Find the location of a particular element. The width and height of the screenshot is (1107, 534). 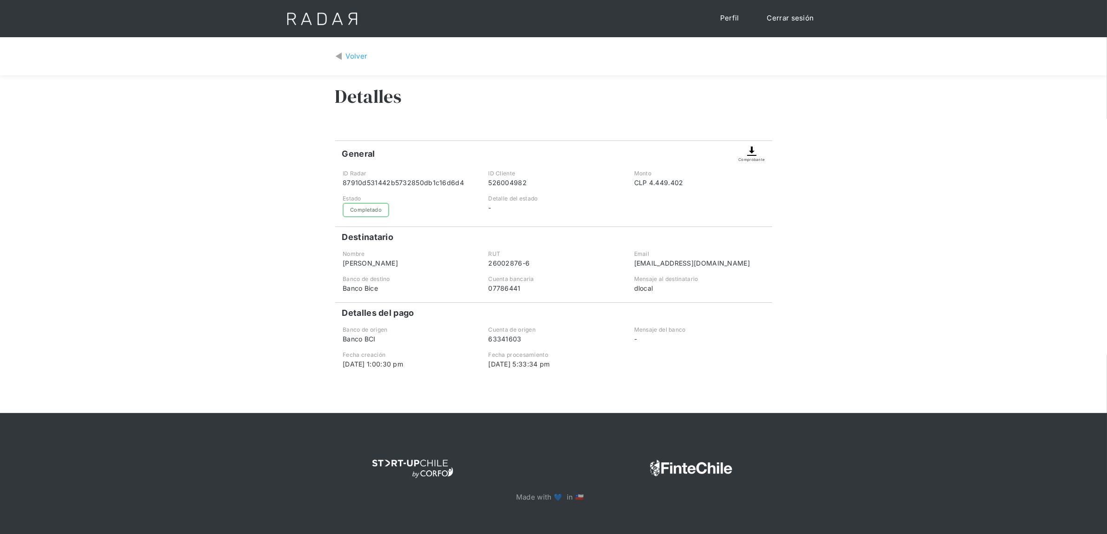

div: Nombre is located at coordinates (408, 254).